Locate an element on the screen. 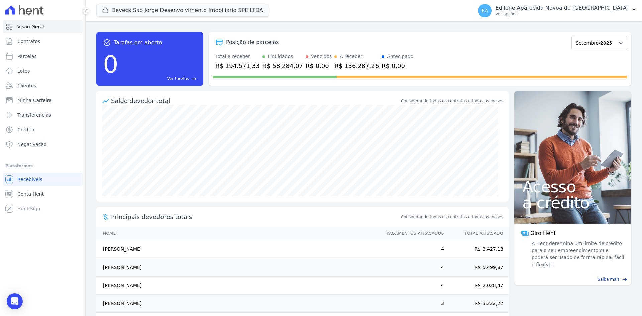 This screenshot has height=316, width=642. div: Open Intercom Messenger is located at coordinates (15, 301).